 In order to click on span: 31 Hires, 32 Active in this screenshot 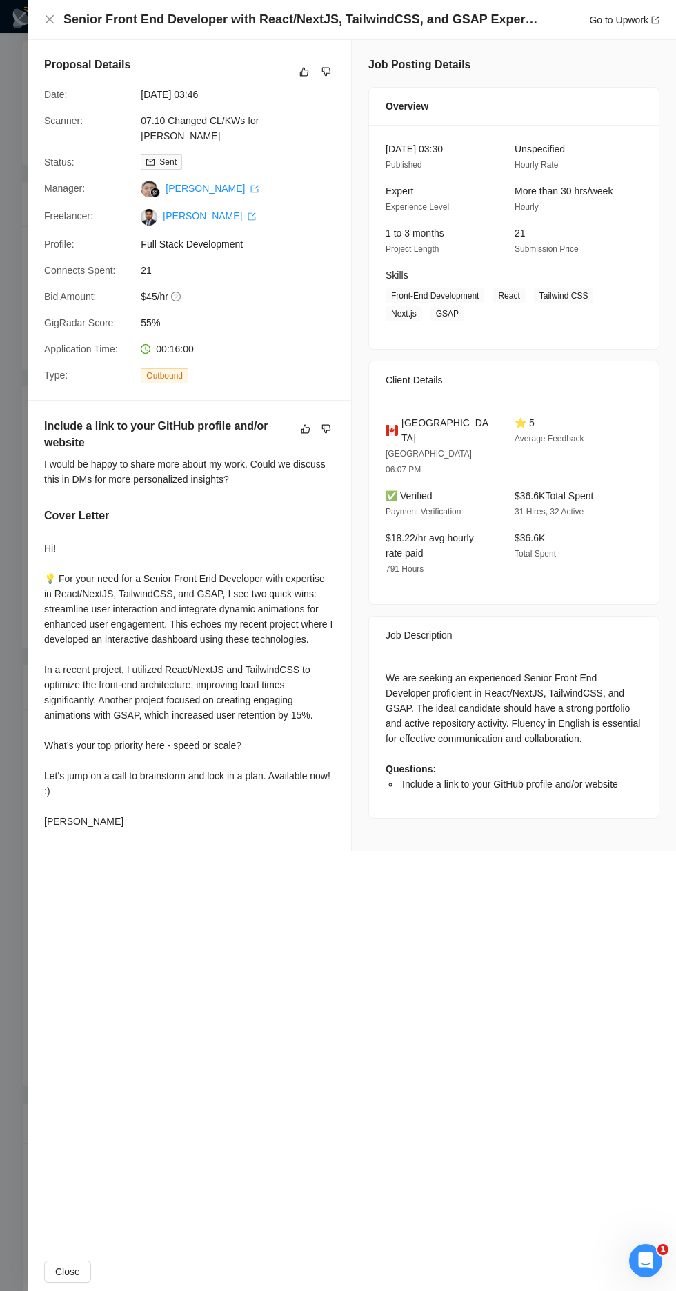, I will do `click(549, 512)`.